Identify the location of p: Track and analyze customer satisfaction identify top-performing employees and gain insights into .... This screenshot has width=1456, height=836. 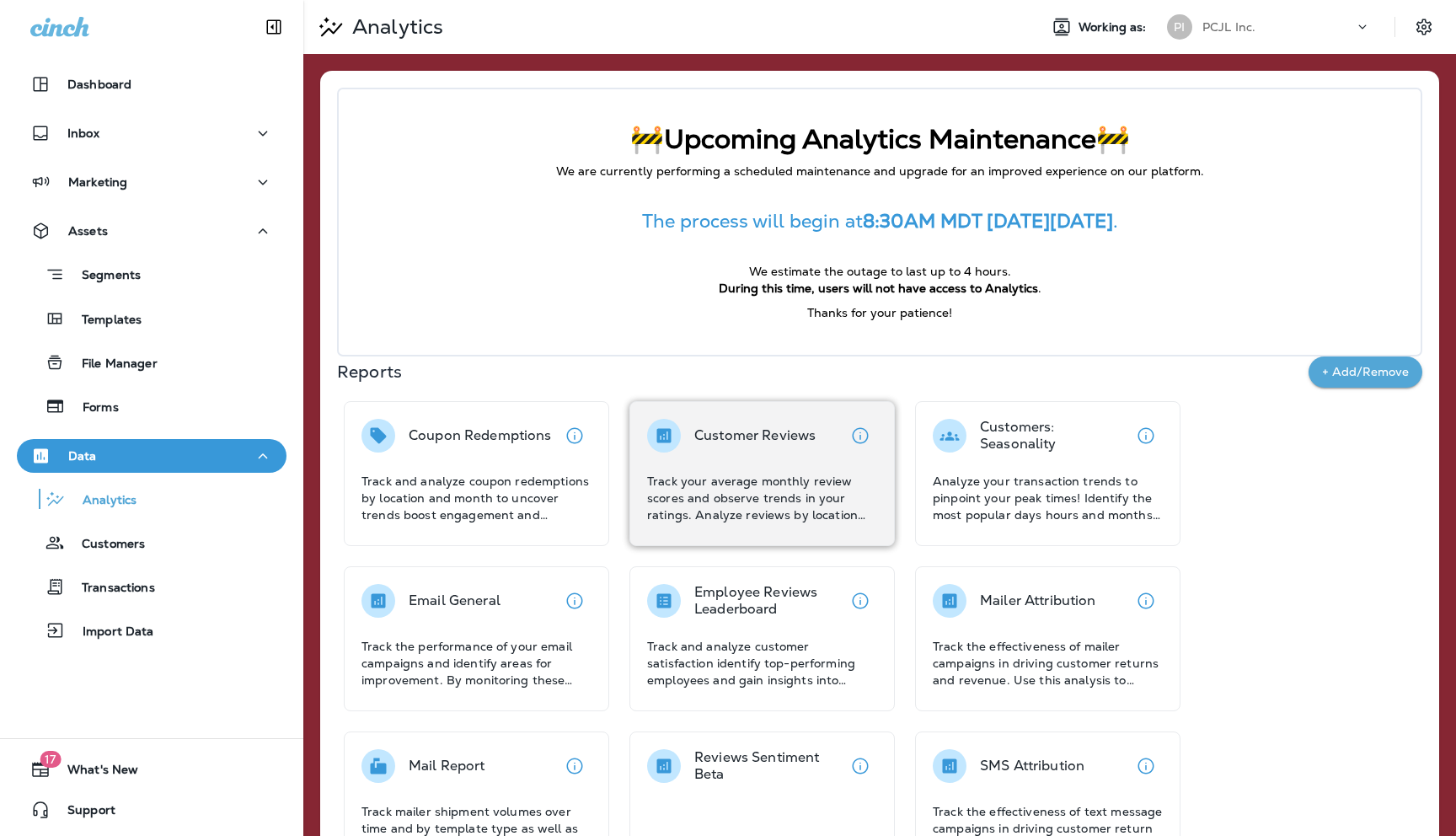
(761, 663).